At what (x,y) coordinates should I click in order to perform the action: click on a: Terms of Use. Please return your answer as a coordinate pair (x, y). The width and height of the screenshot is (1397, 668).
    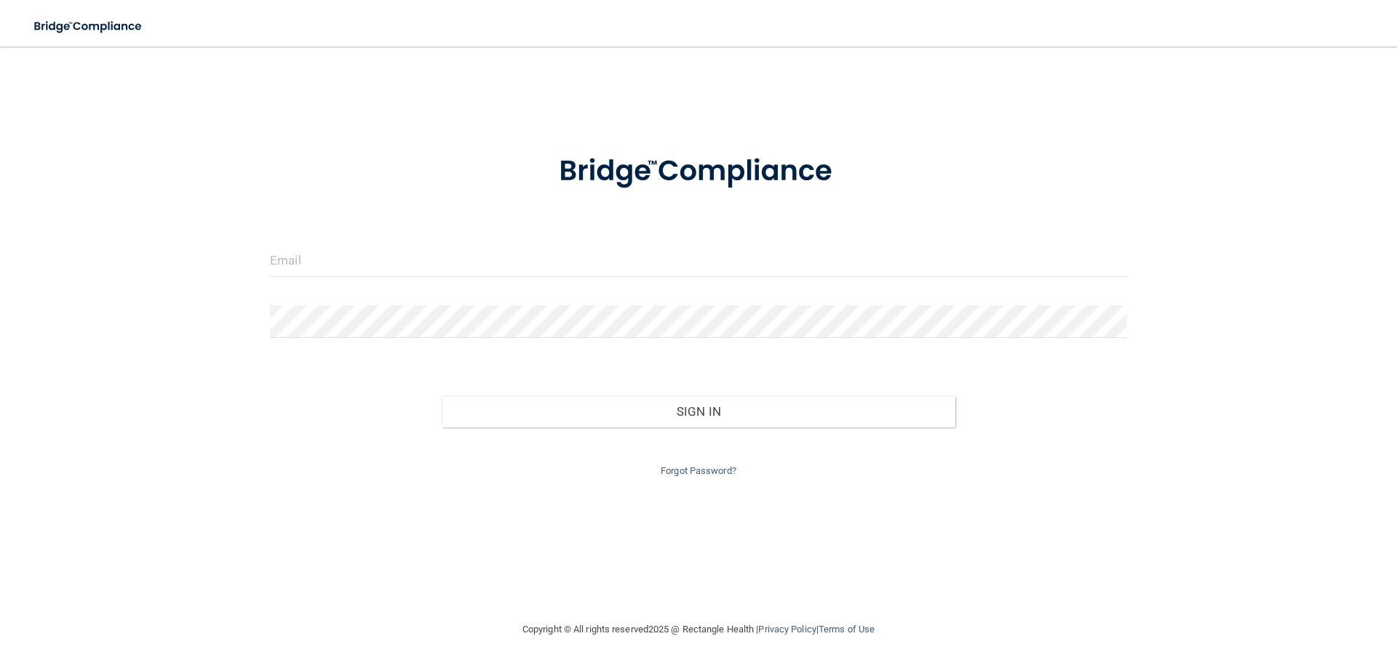
    Looking at the image, I should click on (846, 629).